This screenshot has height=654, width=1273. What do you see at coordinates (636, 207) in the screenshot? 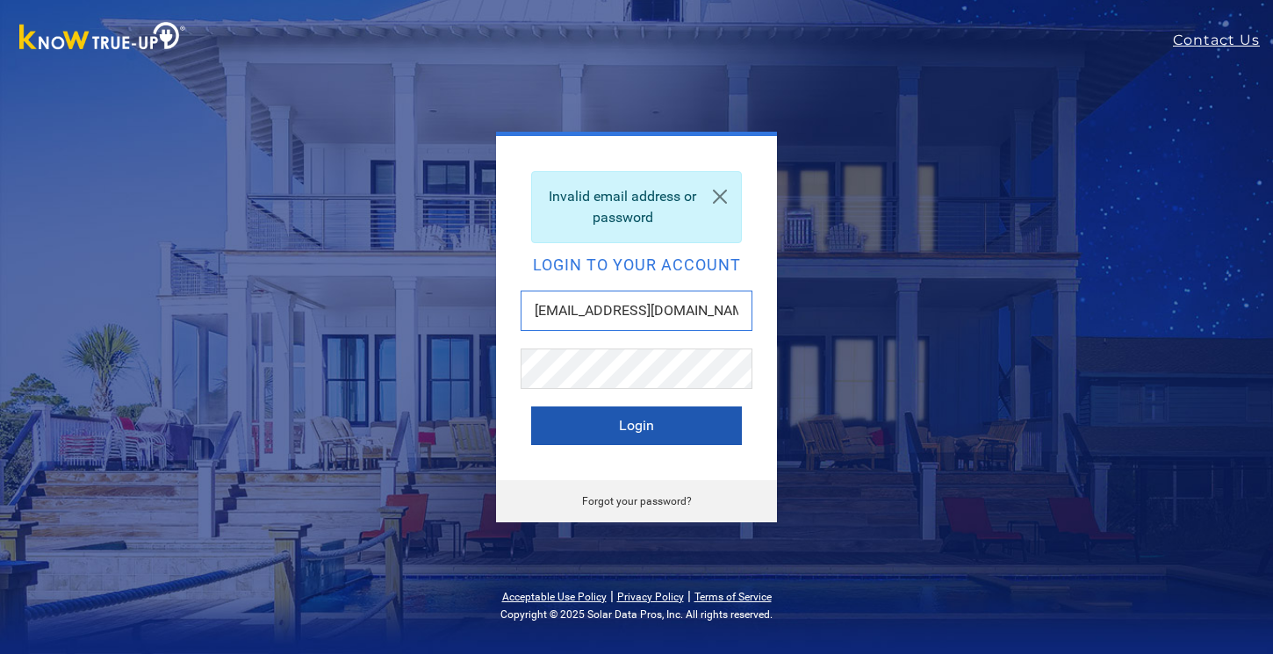
I see `div: Invalid email address or password` at bounding box center [636, 207].